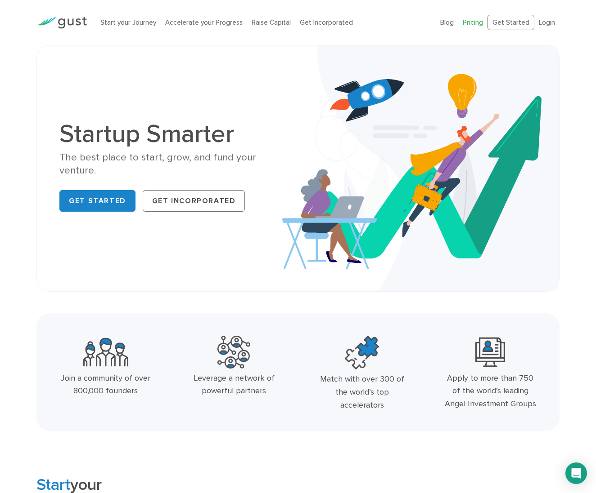 The image size is (596, 493). What do you see at coordinates (576, 474) in the screenshot?
I see `div: Open Intercom Messenger` at bounding box center [576, 474].